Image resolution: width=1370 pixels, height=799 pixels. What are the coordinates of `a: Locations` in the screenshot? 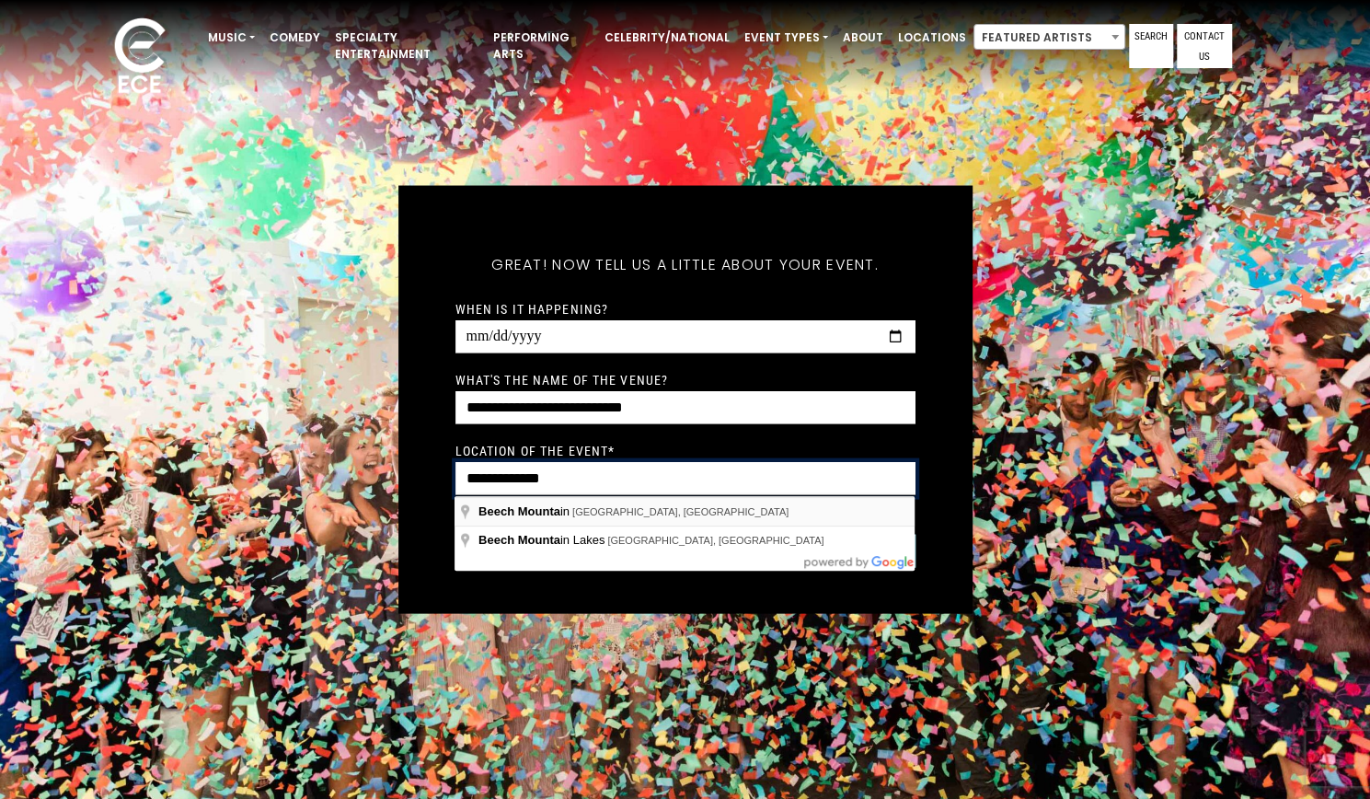 It's located at (932, 38).